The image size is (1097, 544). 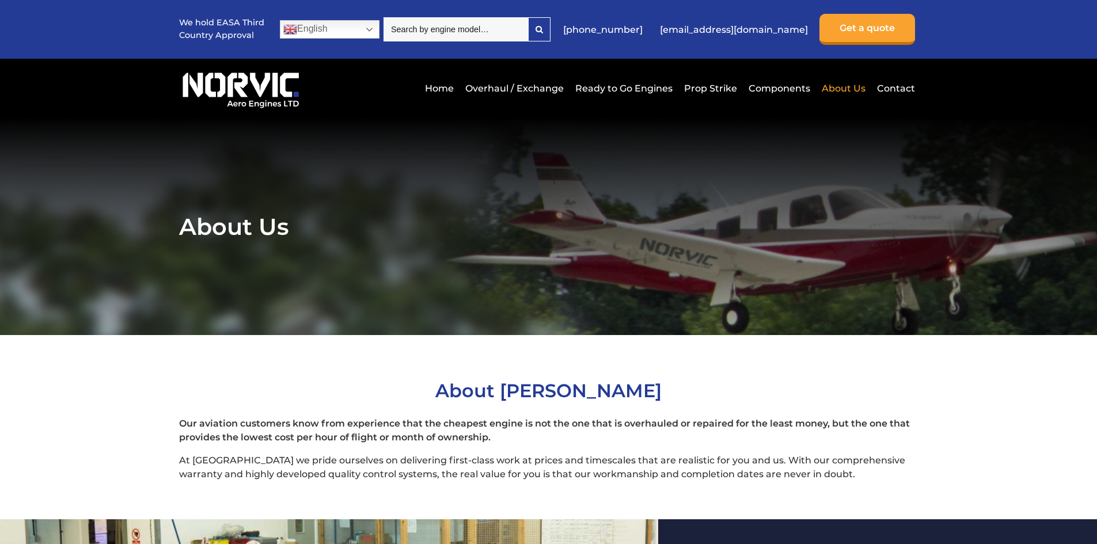 What do you see at coordinates (241, 88) in the screenshot?
I see `img: Norvic Aero Engines logo` at bounding box center [241, 88].